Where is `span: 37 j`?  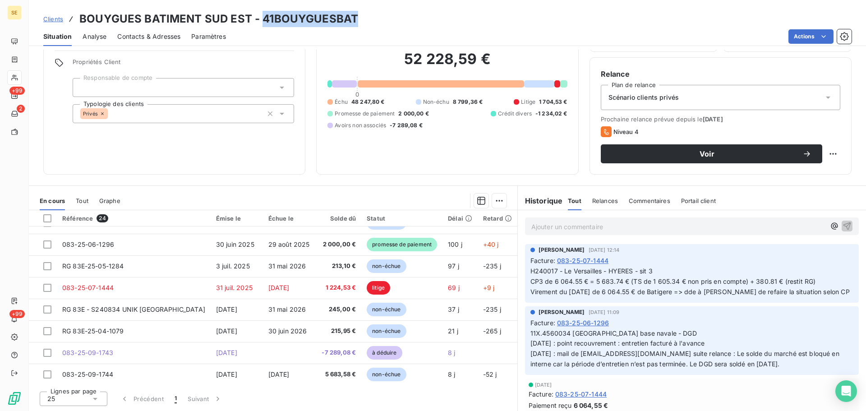 span: 37 j is located at coordinates (453, 309).